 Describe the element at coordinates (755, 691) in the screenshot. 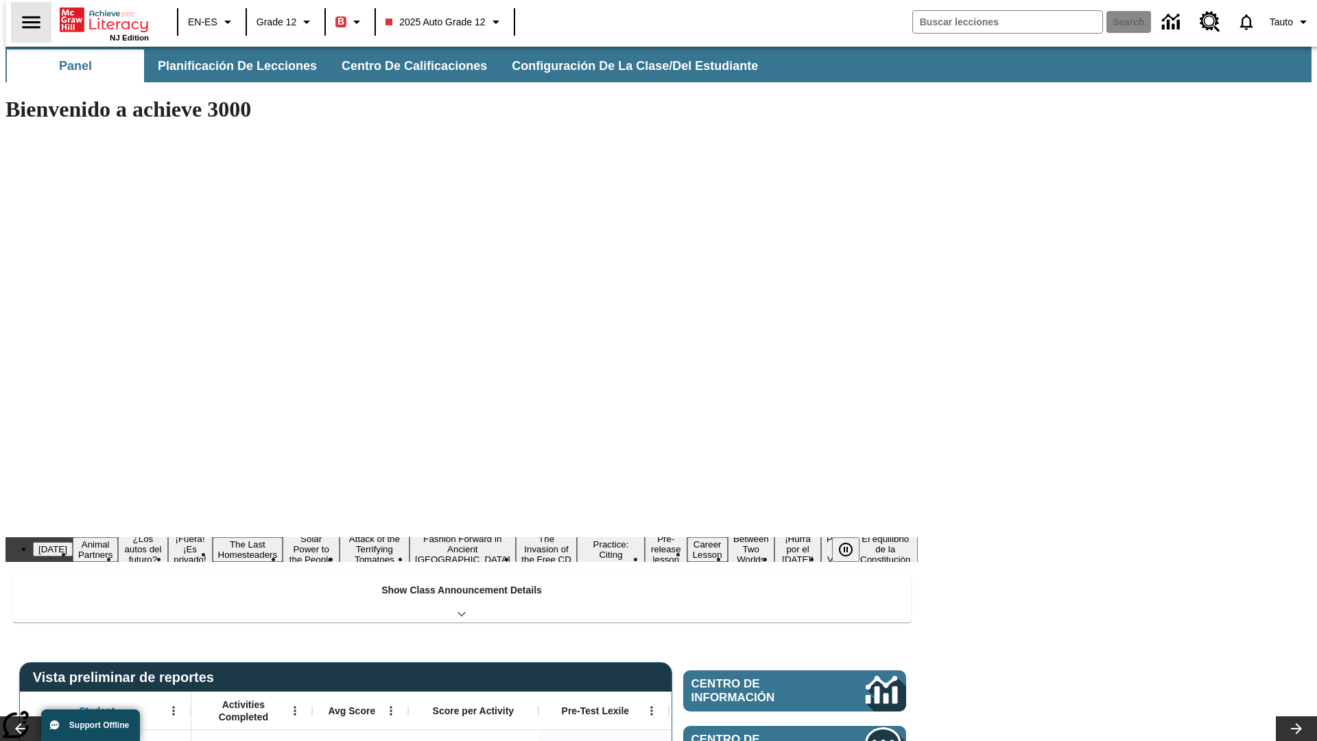

I see `span: Centro de información` at that location.